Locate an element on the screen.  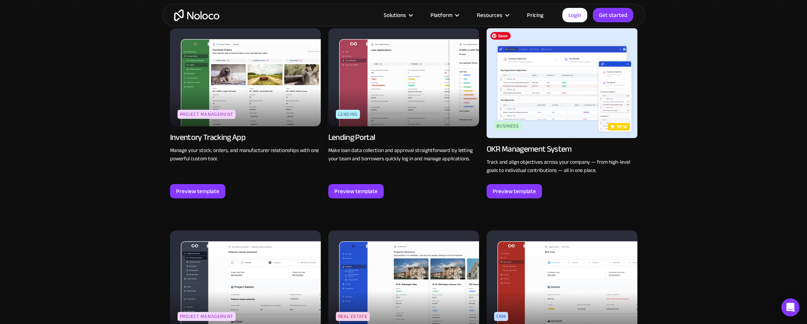
div: Business is located at coordinates (507, 126).